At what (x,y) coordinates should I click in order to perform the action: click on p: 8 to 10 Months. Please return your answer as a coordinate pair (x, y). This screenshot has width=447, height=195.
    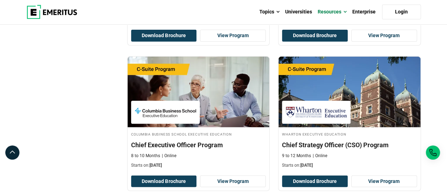
    Looking at the image, I should click on (146, 155).